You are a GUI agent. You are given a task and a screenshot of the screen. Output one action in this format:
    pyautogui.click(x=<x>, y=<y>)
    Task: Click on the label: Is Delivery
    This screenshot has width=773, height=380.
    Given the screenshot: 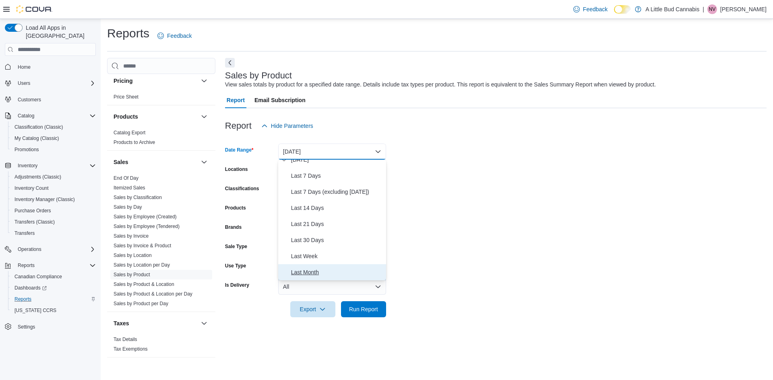 What is the action you would take?
    pyautogui.click(x=237, y=285)
    